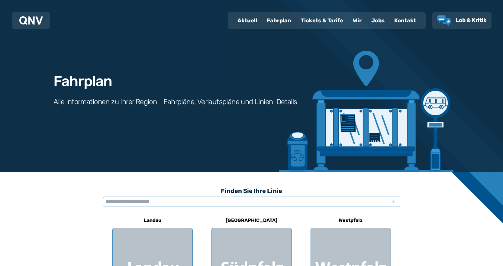 Image resolution: width=503 pixels, height=266 pixels. I want to click on span: Lob & Kritik, so click(471, 20).